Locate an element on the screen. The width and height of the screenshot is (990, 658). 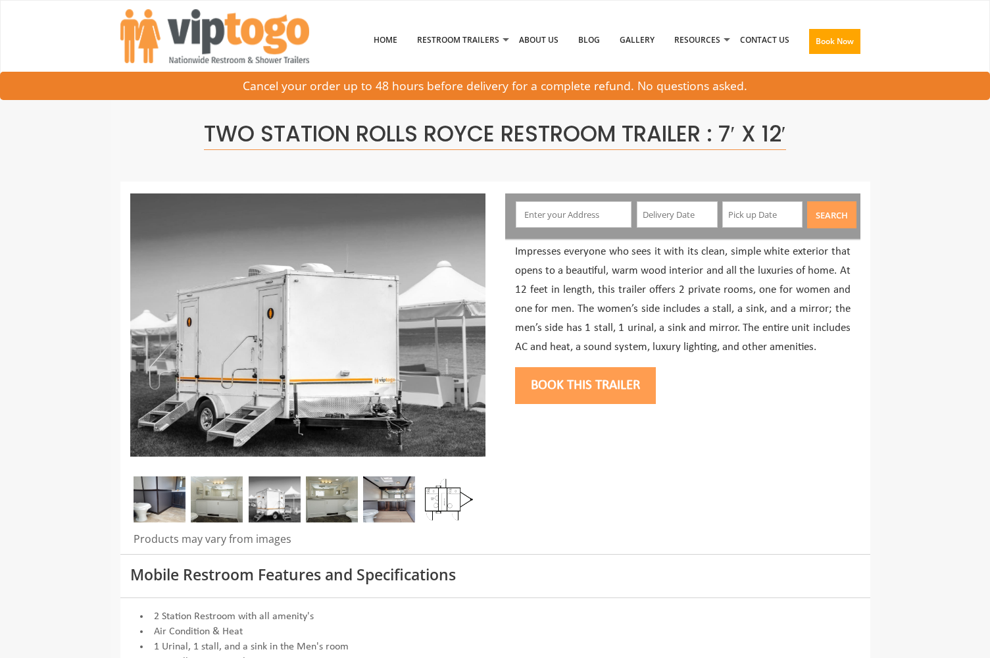
button: Book this trailer is located at coordinates (585, 385).